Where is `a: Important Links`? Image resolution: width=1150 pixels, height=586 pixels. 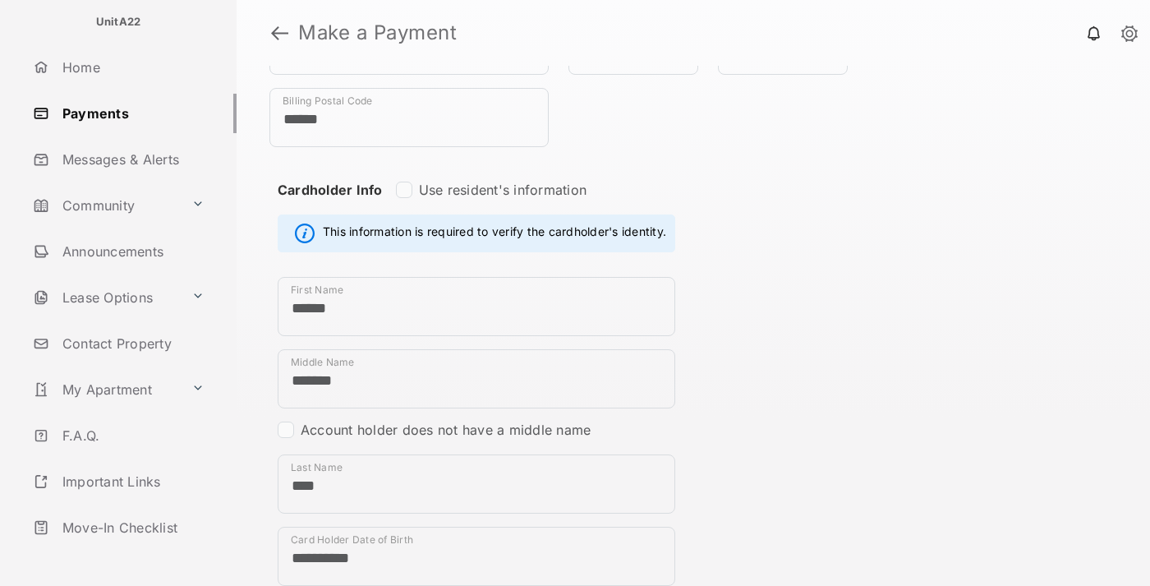
a: Important Links is located at coordinates (118, 481).